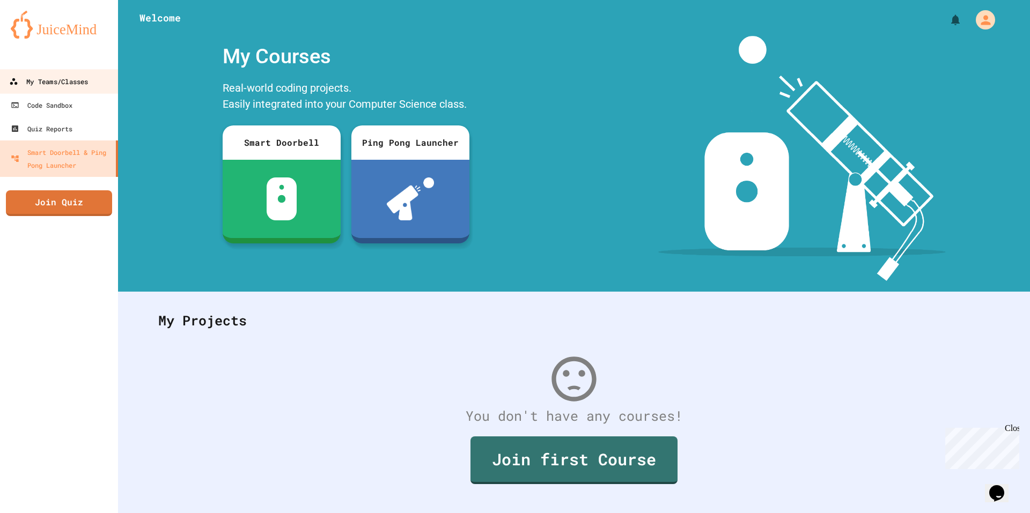 This screenshot has width=1030, height=513. I want to click on img: ppl-with-ball.png, so click(410, 199).